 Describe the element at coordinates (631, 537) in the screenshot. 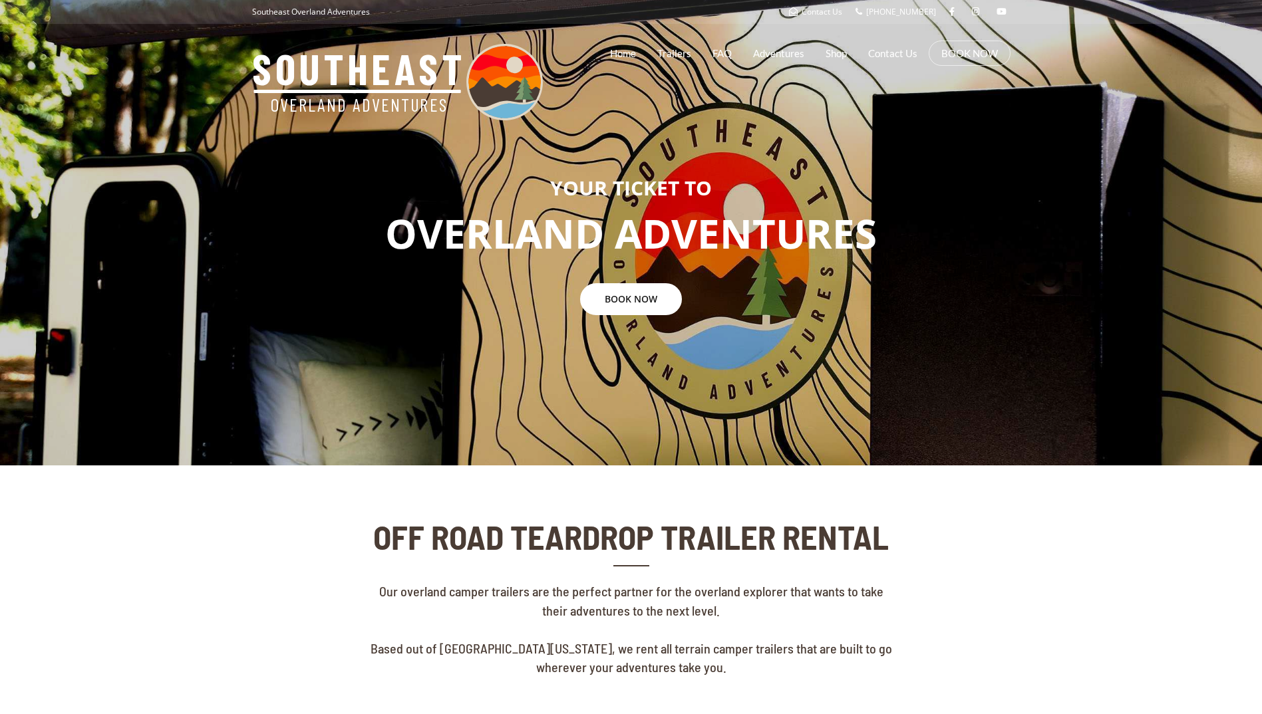

I see `h2: OFF ROAD TEARDROP TRAILER RENTAL` at that location.